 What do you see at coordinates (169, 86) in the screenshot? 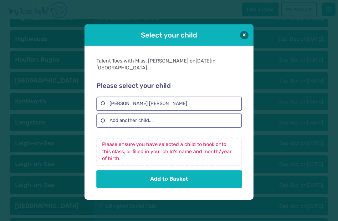
I see `h2: Please select your child` at bounding box center [169, 86].